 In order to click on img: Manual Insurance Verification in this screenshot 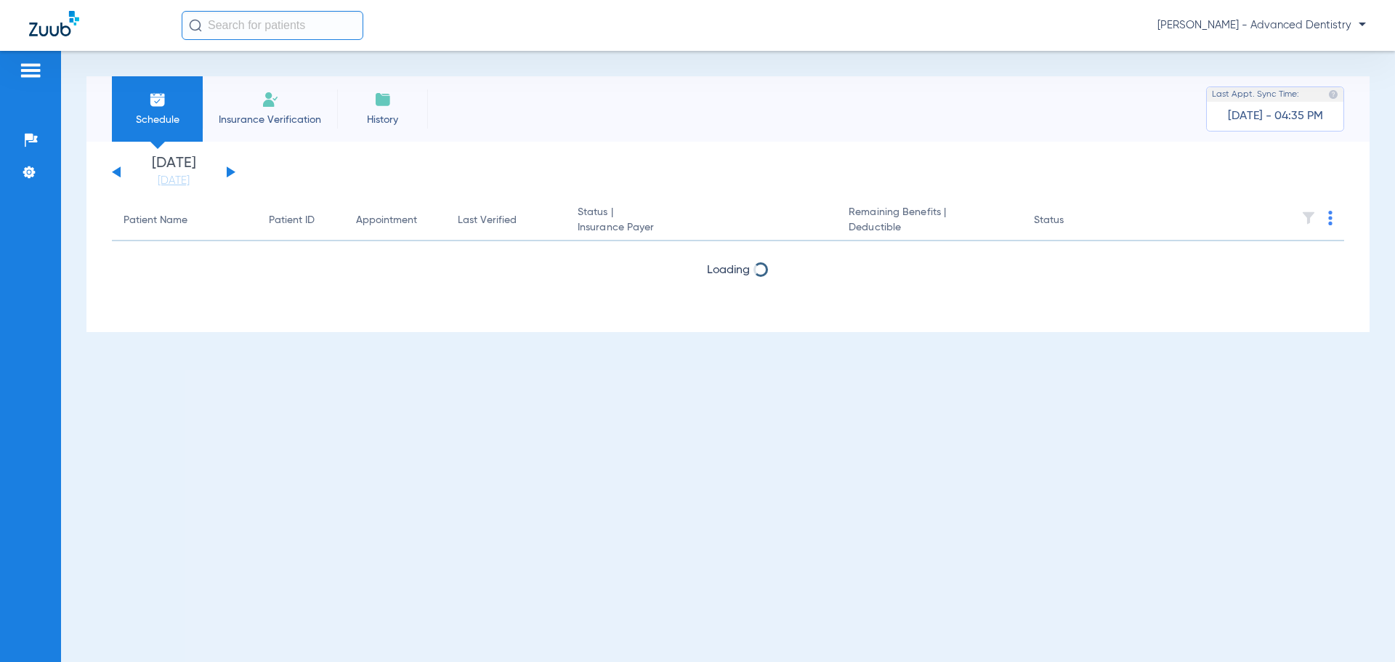, I will do `click(270, 100)`.